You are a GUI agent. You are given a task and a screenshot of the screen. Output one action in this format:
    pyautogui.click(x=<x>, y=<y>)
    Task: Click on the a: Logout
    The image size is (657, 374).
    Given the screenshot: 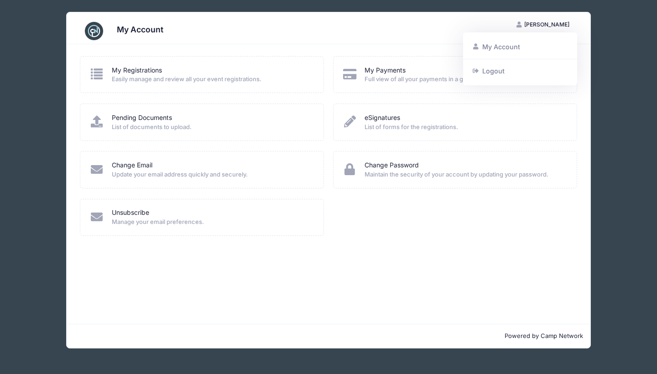 What is the action you would take?
    pyautogui.click(x=520, y=71)
    